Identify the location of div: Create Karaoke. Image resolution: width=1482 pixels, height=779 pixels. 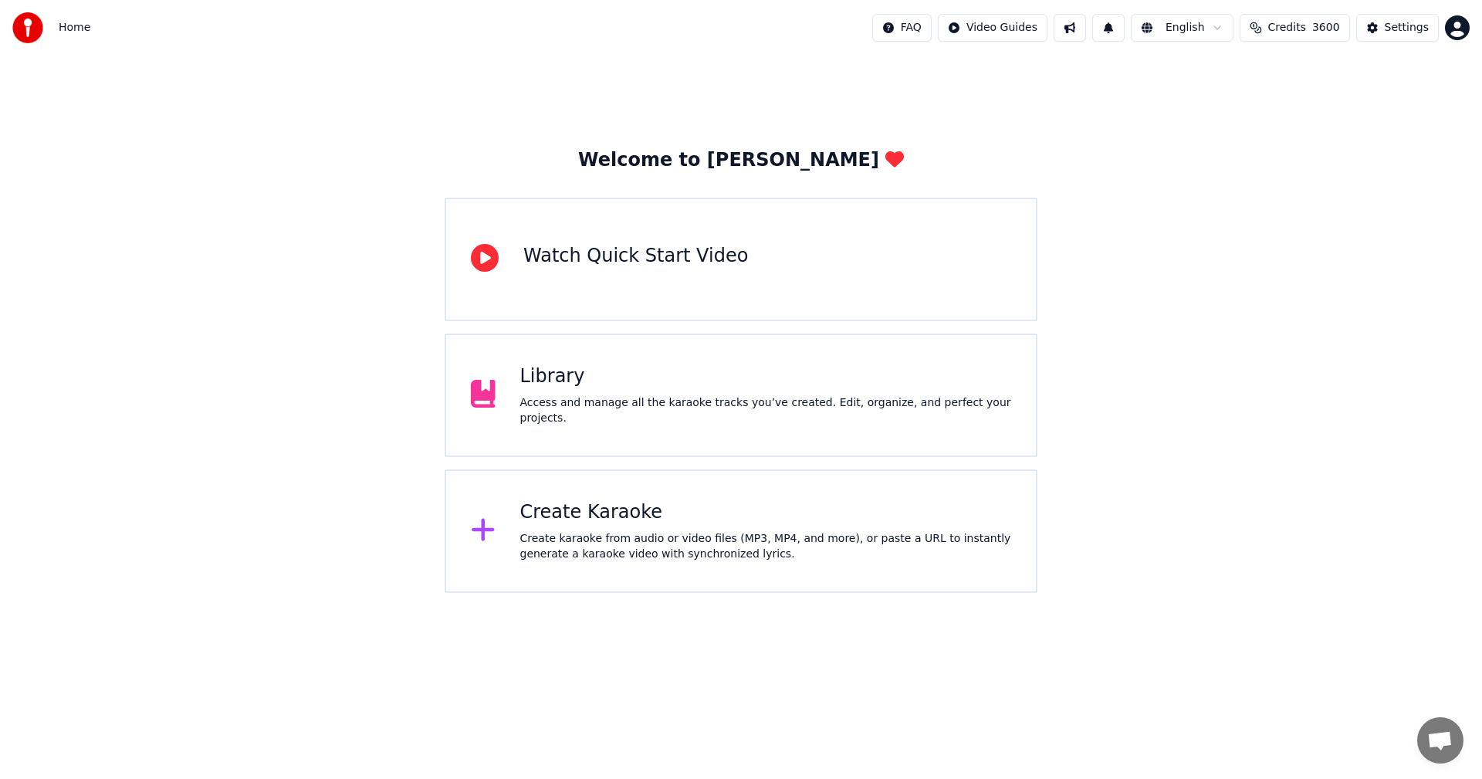
(766, 513).